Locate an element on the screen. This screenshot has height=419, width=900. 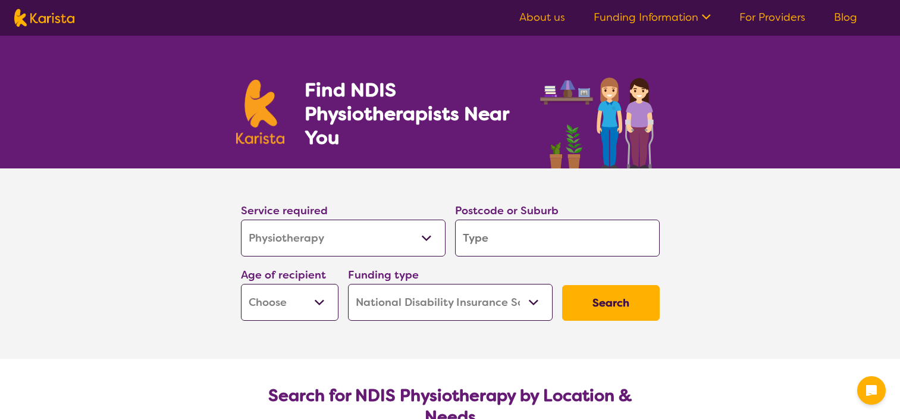
label: Funding type is located at coordinates (383, 275).